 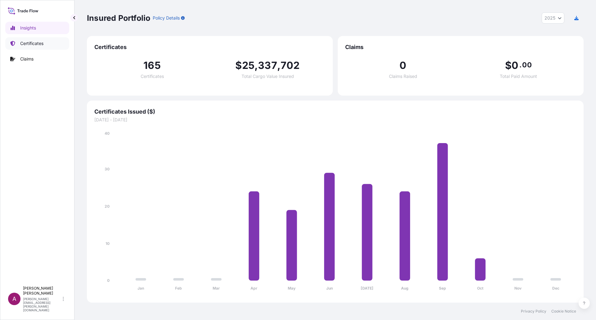 I want to click on p: Cookie Notice, so click(x=564, y=311).